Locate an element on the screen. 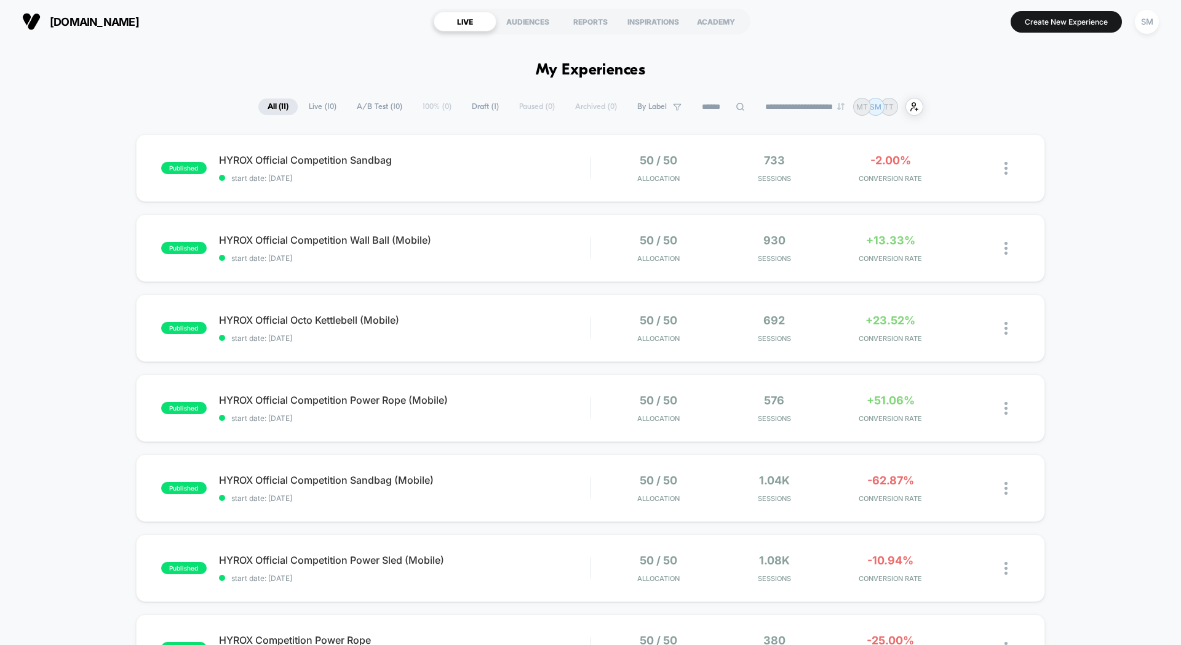 Image resolution: width=1181 pixels, height=645 pixels. span: +13.33% is located at coordinates (891, 240).